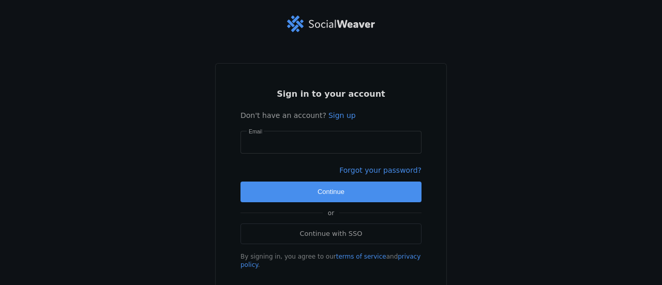  What do you see at coordinates (331, 94) in the screenshot?
I see `span: Sign in to your account` at bounding box center [331, 94].